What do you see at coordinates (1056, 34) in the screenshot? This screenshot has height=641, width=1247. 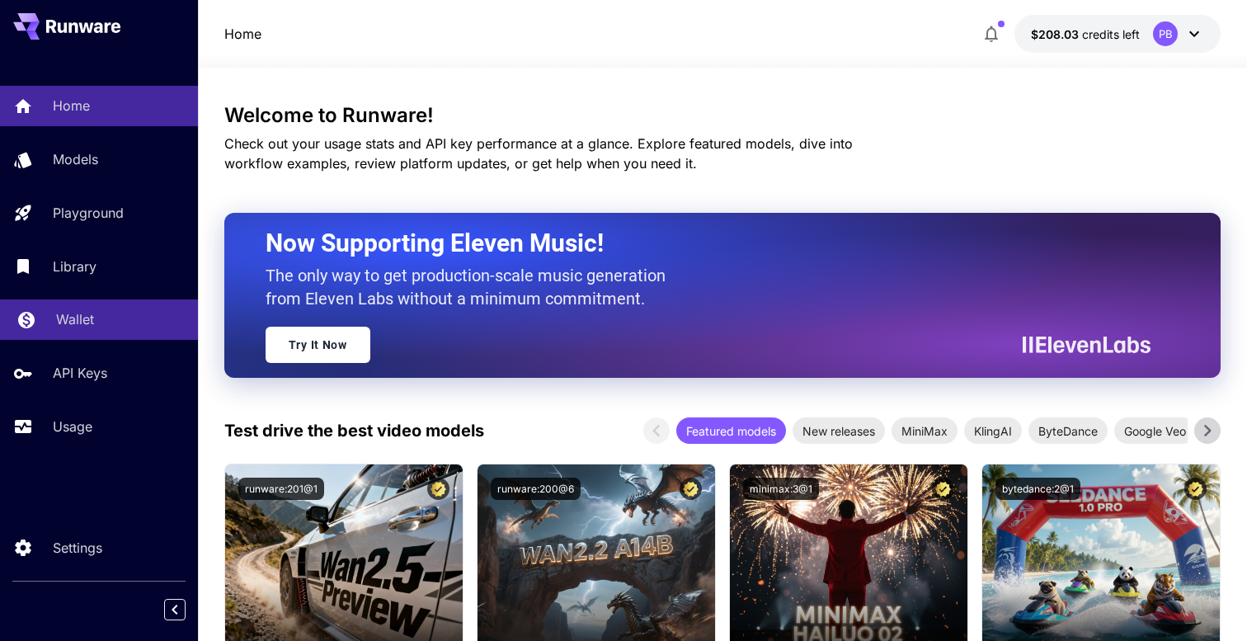 I see `span: $208.03` at bounding box center [1056, 34].